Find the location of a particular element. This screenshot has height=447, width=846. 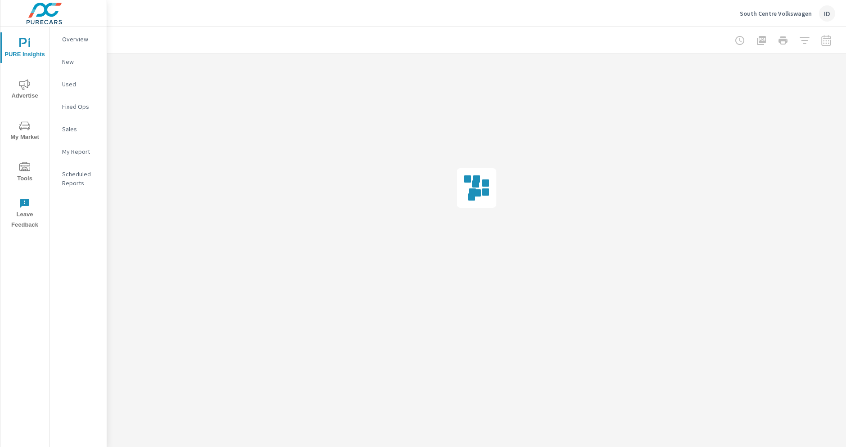

span: My Market is located at coordinates (25, 131).